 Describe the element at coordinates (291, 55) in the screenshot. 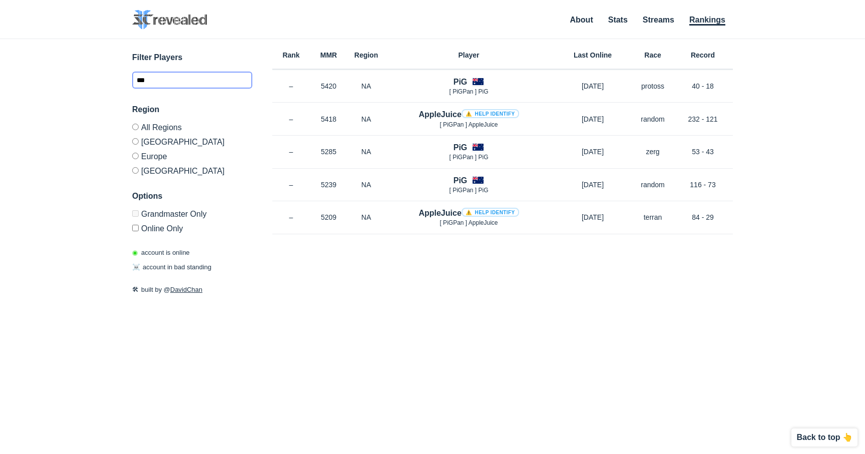

I see `h6: Rank` at that location.